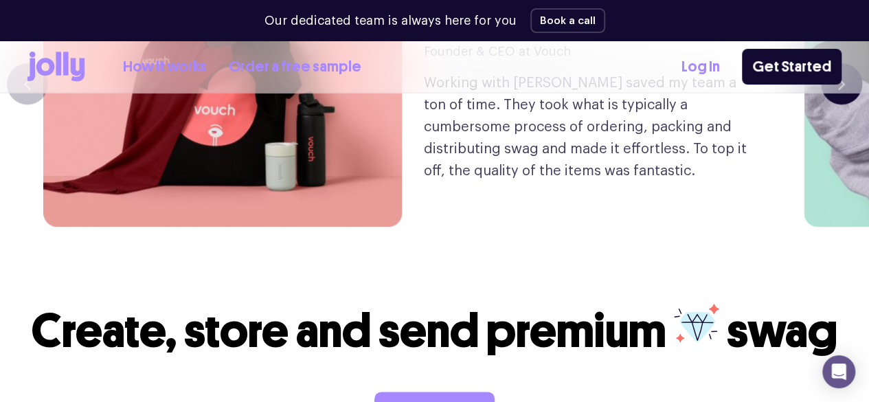 This screenshot has height=402, width=869. What do you see at coordinates (295, 67) in the screenshot?
I see `a: Order a free sample` at bounding box center [295, 67].